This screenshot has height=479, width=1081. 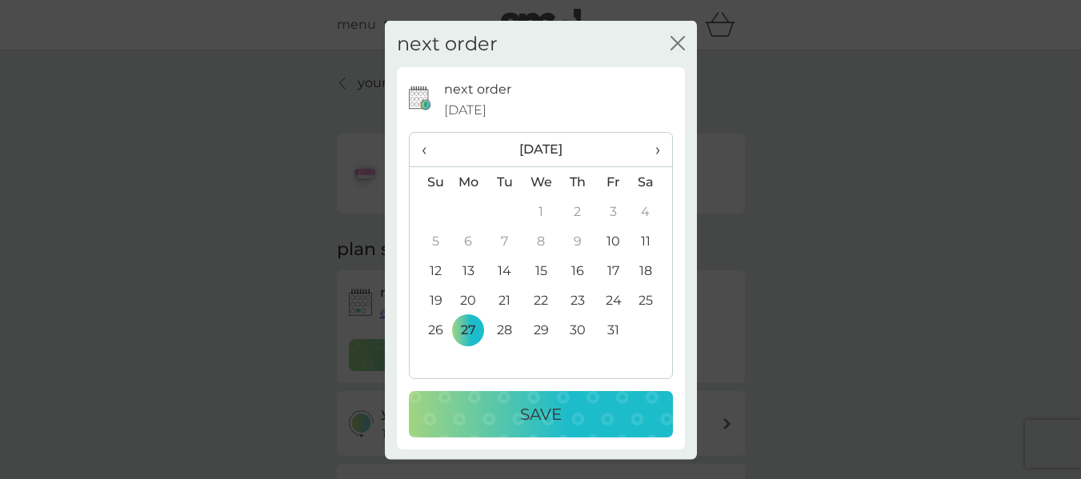 I want to click on td: 30, so click(x=577, y=330).